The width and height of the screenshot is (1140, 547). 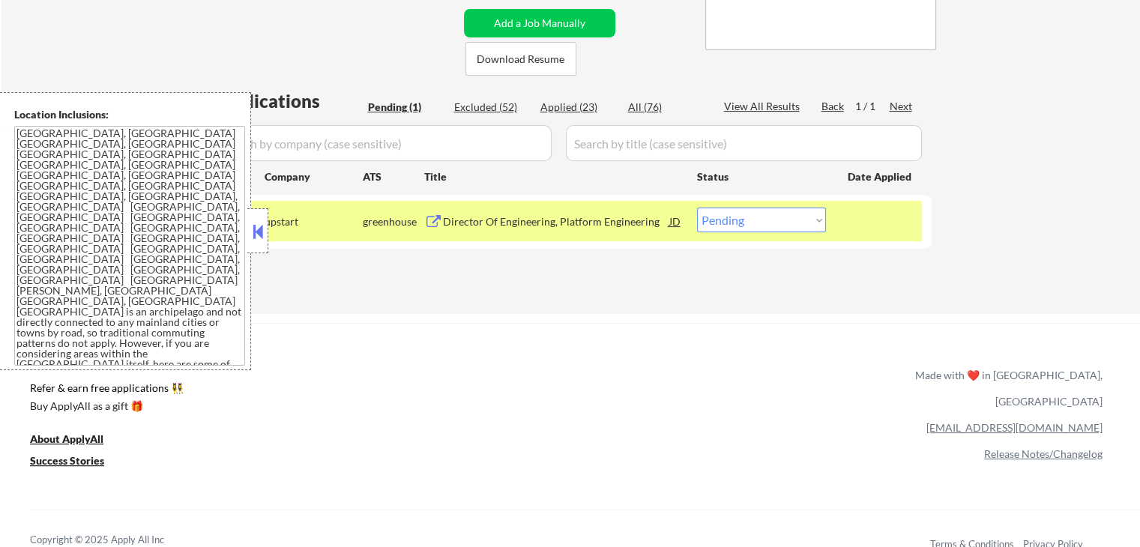 I want to click on div: All (76), so click(x=666, y=107).